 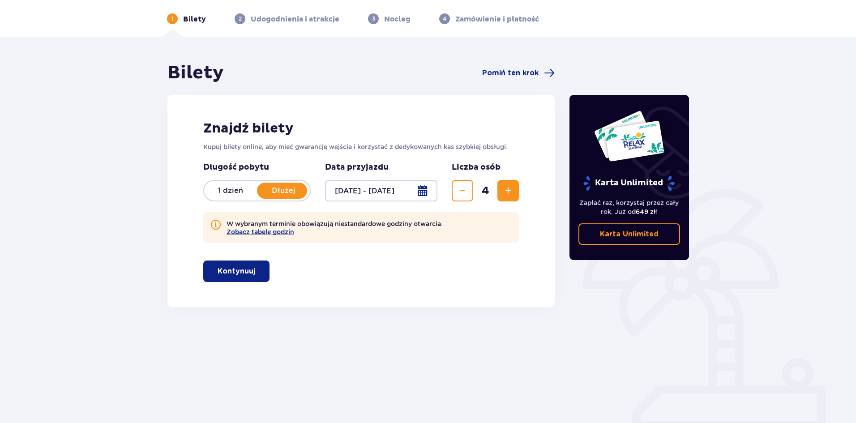 I want to click on button: Zwiększ, so click(x=508, y=191).